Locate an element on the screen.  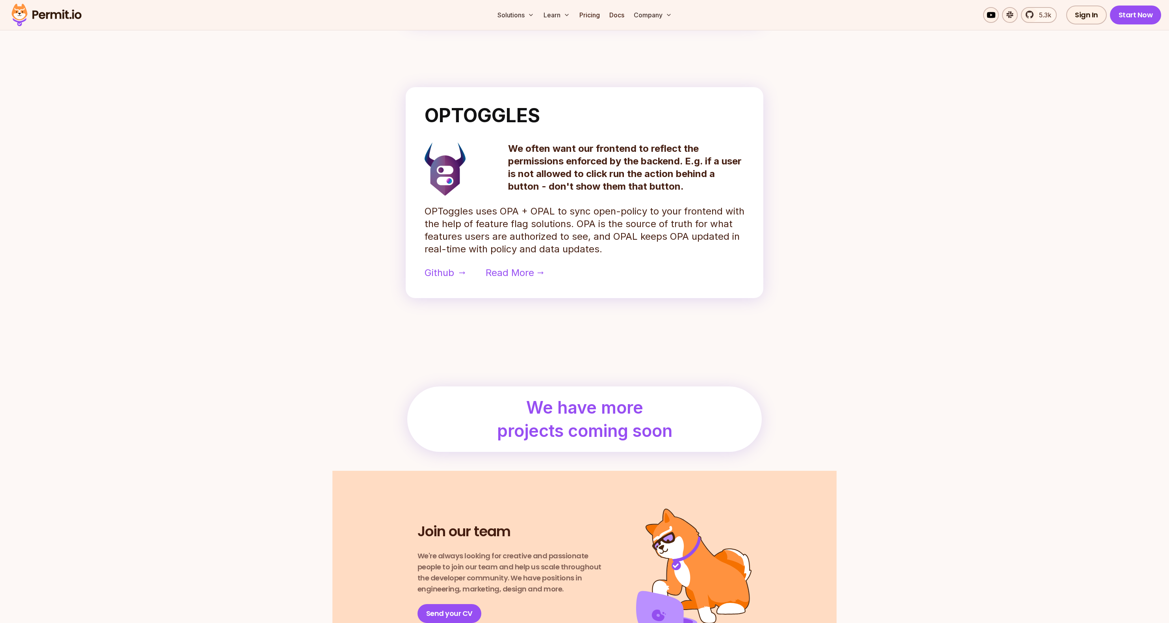
a: Github is located at coordinates (444, 273).